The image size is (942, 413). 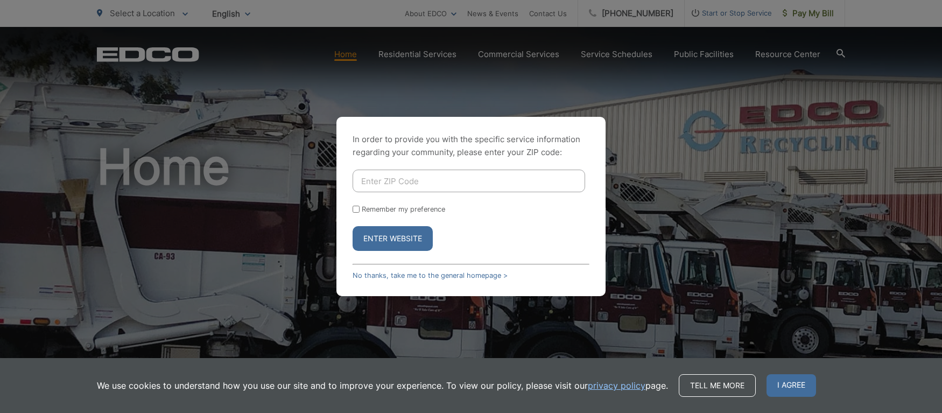 I want to click on p: We use cookies to understand how you use our site and to improve your experience. To view our pol..., so click(x=382, y=385).